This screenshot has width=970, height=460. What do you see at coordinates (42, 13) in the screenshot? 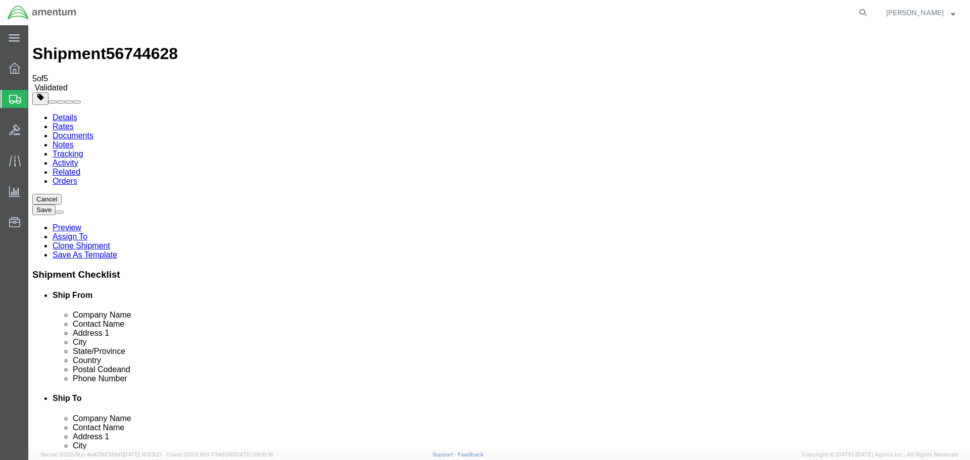
I see `img: logo` at bounding box center [42, 13].